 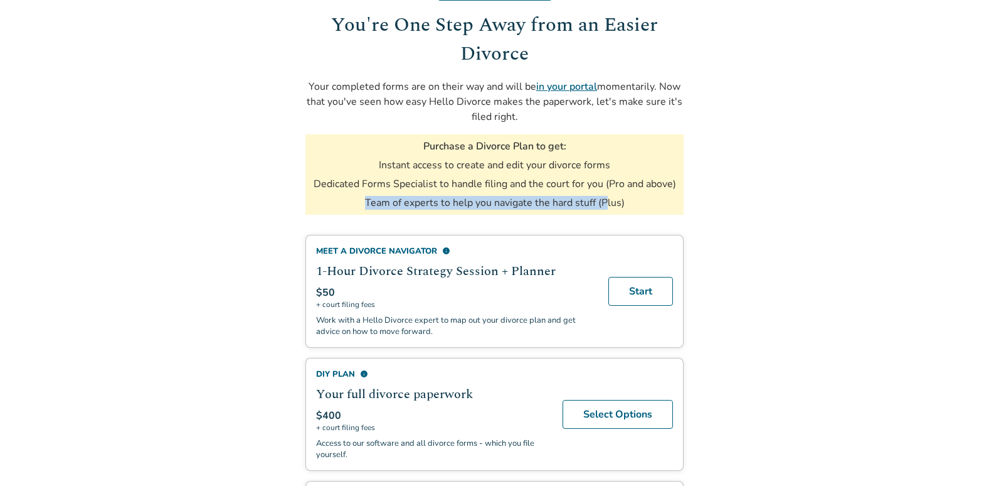 I want to click on p: Work with a Hello Divorce expert to map out your divorce plan and get advice on how to move forward., so click(x=455, y=326).